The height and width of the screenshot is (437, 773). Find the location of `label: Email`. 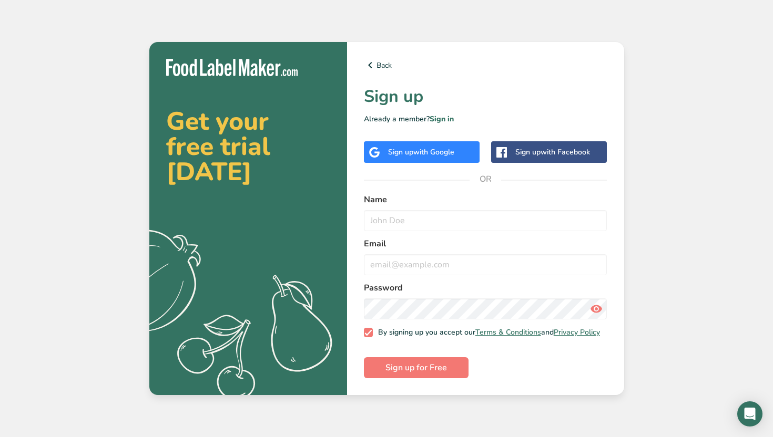

label: Email is located at coordinates (485, 244).